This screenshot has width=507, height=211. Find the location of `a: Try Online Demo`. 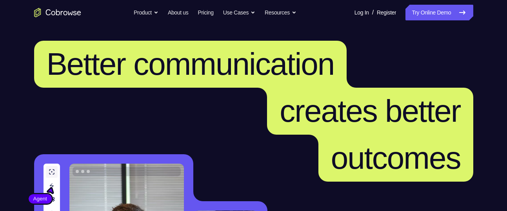

a: Try Online Demo is located at coordinates (439, 13).